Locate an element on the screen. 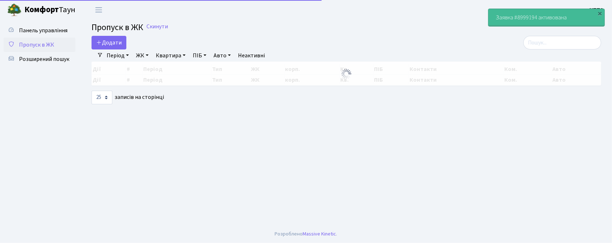 This screenshot has width=612, height=243. div: Заявка #8999194 активована is located at coordinates (546, 18).